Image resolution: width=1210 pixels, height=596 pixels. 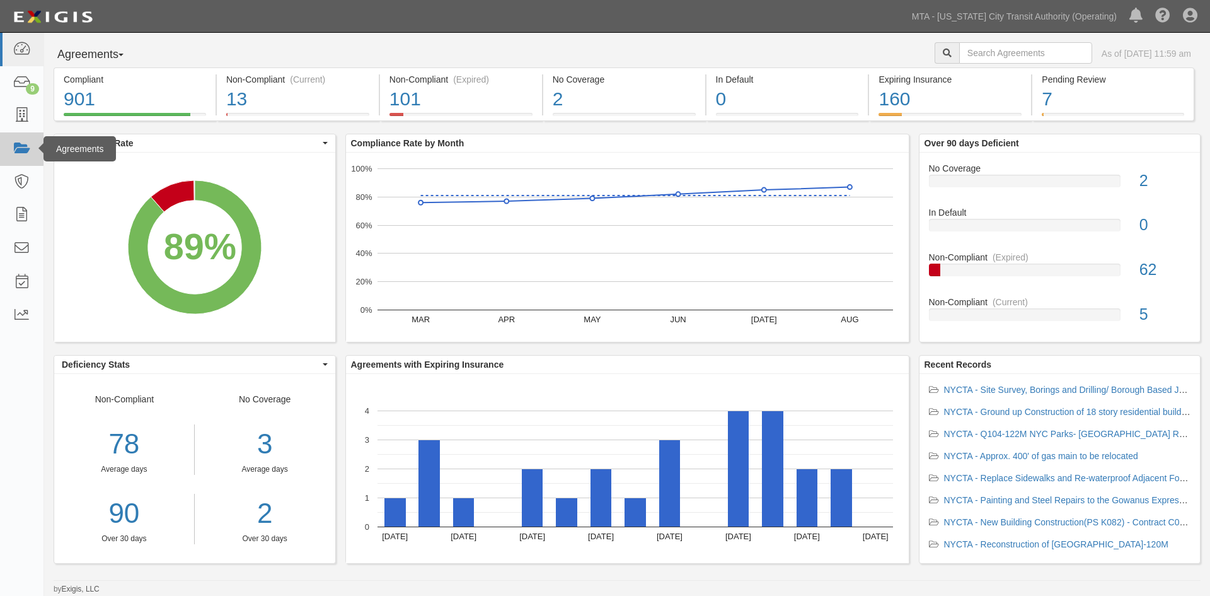 I want to click on text: 100%, so click(x=362, y=168).